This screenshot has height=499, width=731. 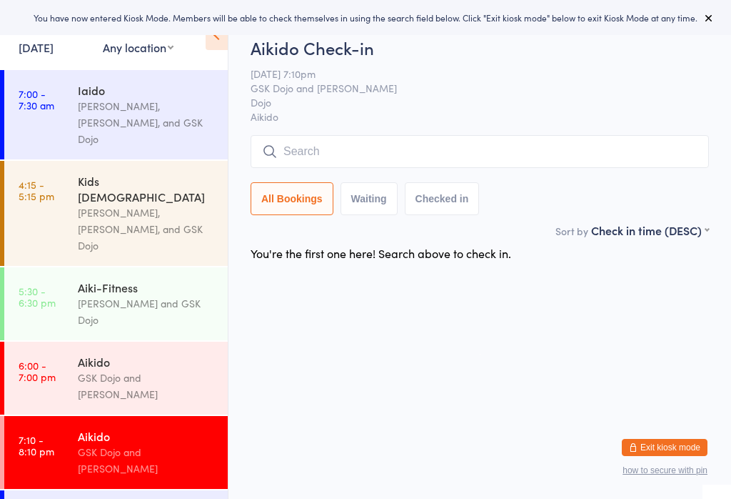 I want to click on div: You're the first one here! Search above to check in., so click(x=381, y=253).